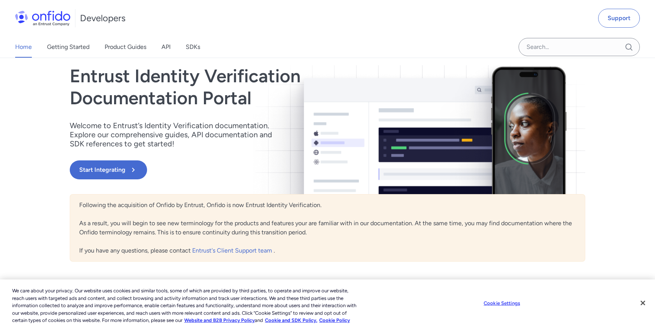 The width and height of the screenshot is (655, 328). What do you see at coordinates (176, 135) in the screenshot?
I see `p: Welcome to Entrust’s Identity Verification documentation. Explore our comprehensive guides, API d...` at bounding box center [176, 135].